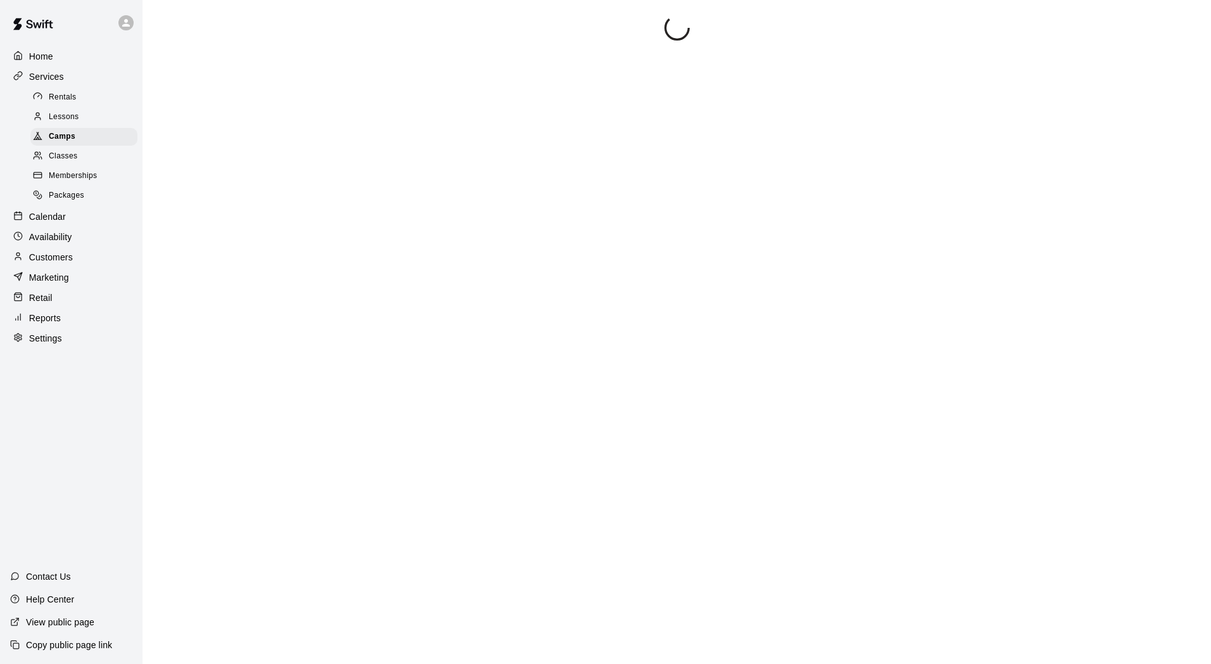  Describe the element at coordinates (64, 117) in the screenshot. I see `span: Lessons` at that location.